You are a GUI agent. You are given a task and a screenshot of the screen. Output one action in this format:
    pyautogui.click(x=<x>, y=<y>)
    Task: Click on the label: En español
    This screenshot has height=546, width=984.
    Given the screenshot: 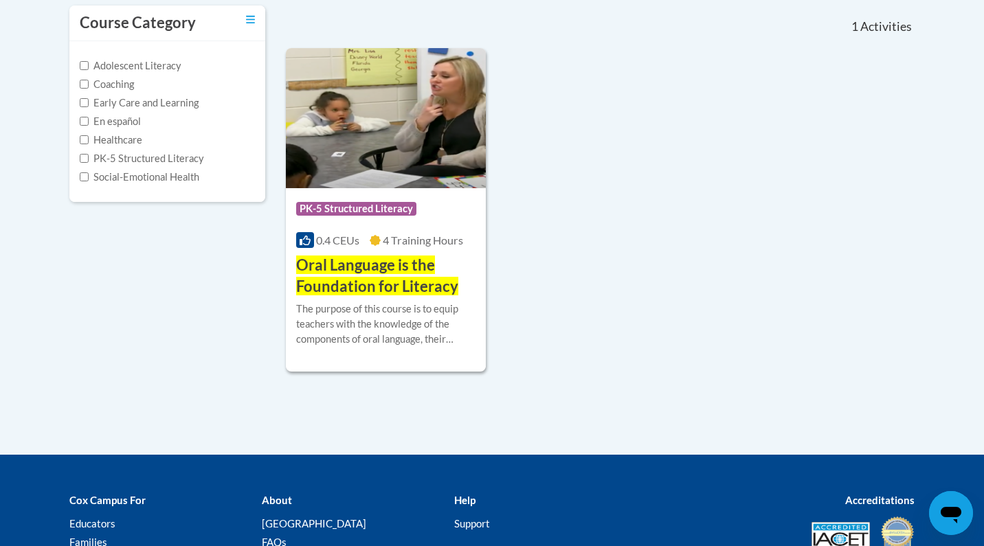 What is the action you would take?
    pyautogui.click(x=110, y=122)
    